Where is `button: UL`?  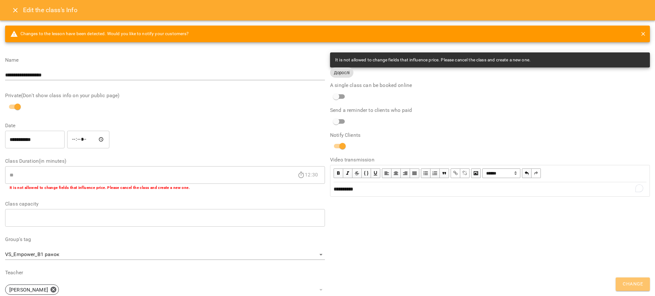
button: UL is located at coordinates (426, 173).